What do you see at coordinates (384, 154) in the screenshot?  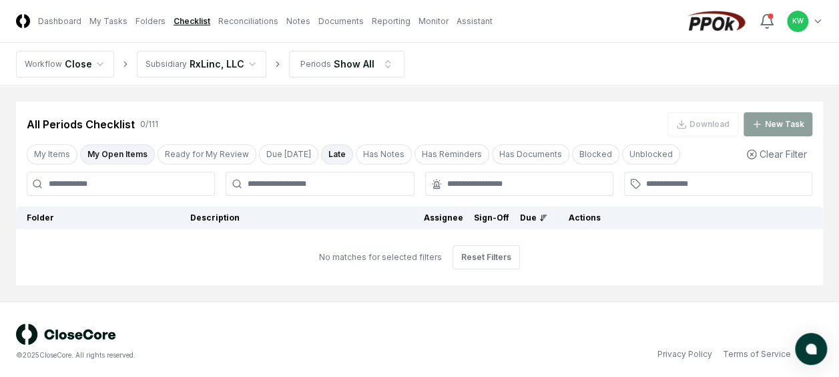 I see `button: Has Notes` at bounding box center [384, 154].